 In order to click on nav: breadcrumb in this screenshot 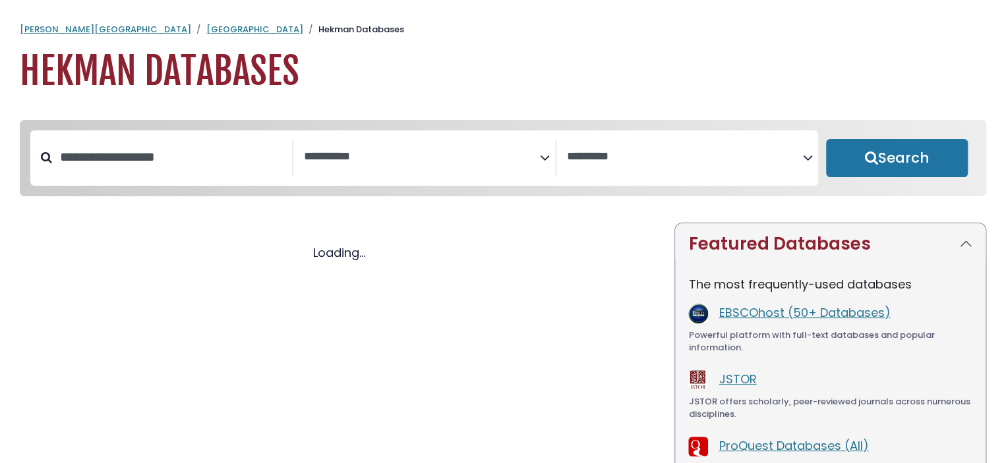, I will do `click(503, 30)`.